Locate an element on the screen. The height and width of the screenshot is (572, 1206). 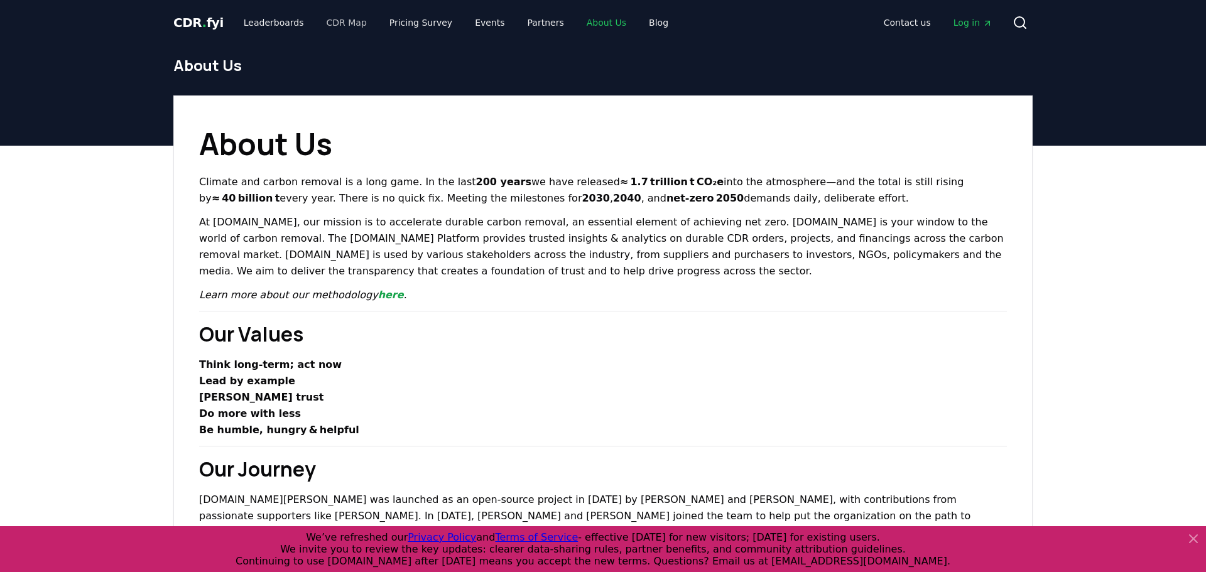
a: Partners is located at coordinates (546, 23).